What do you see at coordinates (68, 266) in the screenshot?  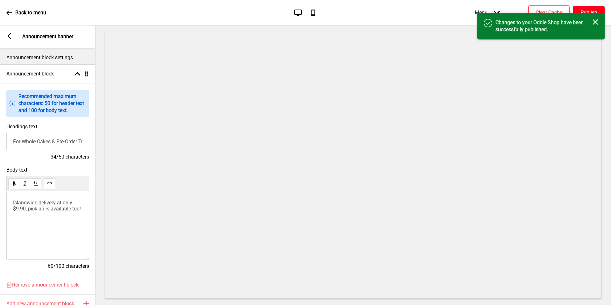 I see `span: 60/100 characters` at bounding box center [68, 266].